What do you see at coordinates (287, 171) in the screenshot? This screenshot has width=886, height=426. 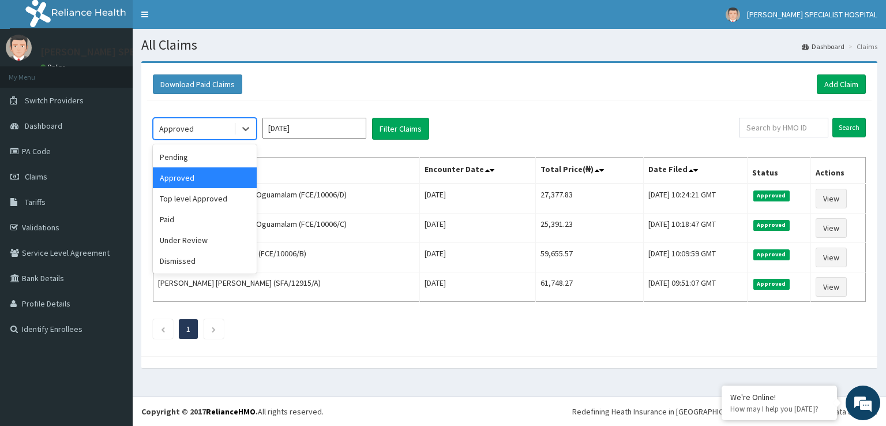 I see `th: Name` at bounding box center [287, 171].